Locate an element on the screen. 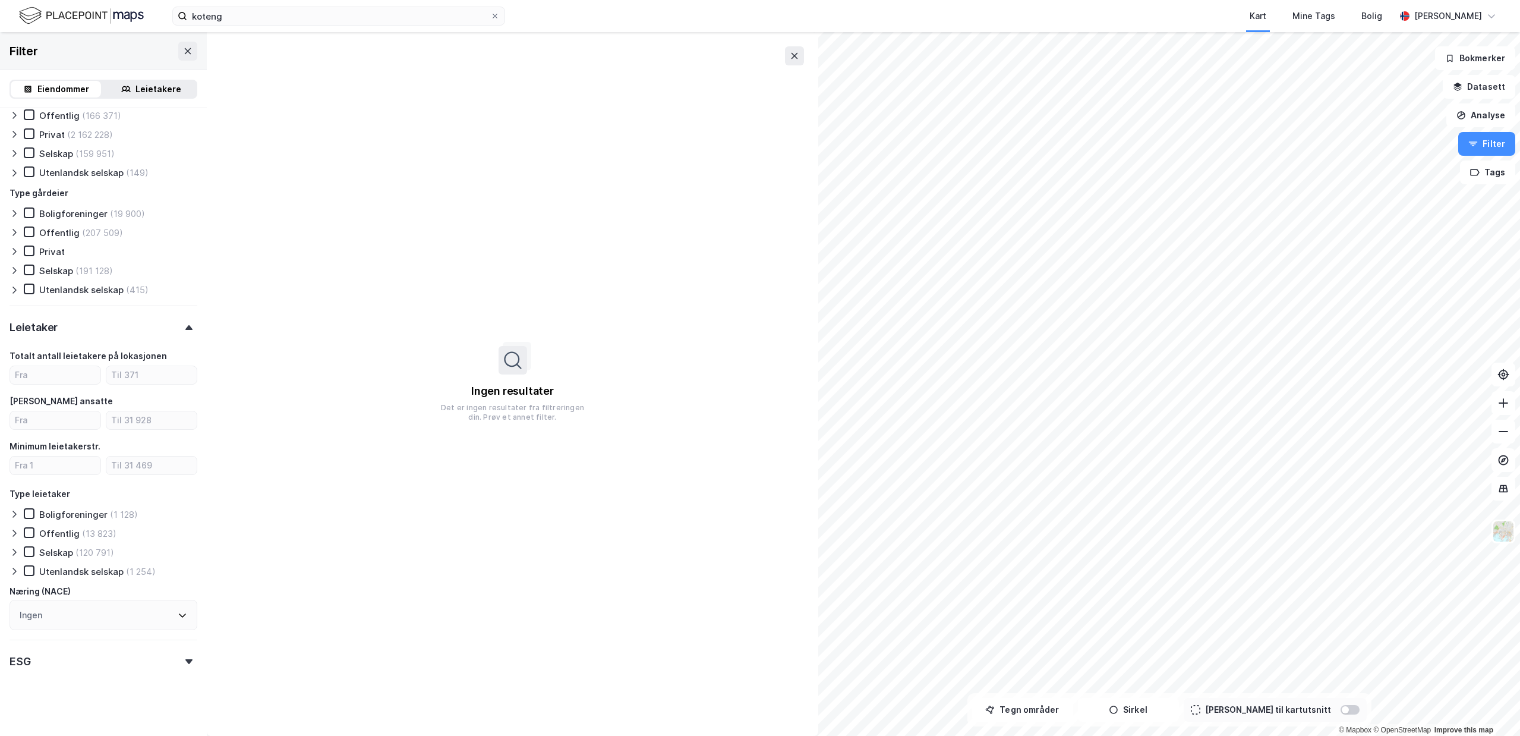 The width and height of the screenshot is (1520, 736). div: (2 162 228) is located at coordinates (90, 134).